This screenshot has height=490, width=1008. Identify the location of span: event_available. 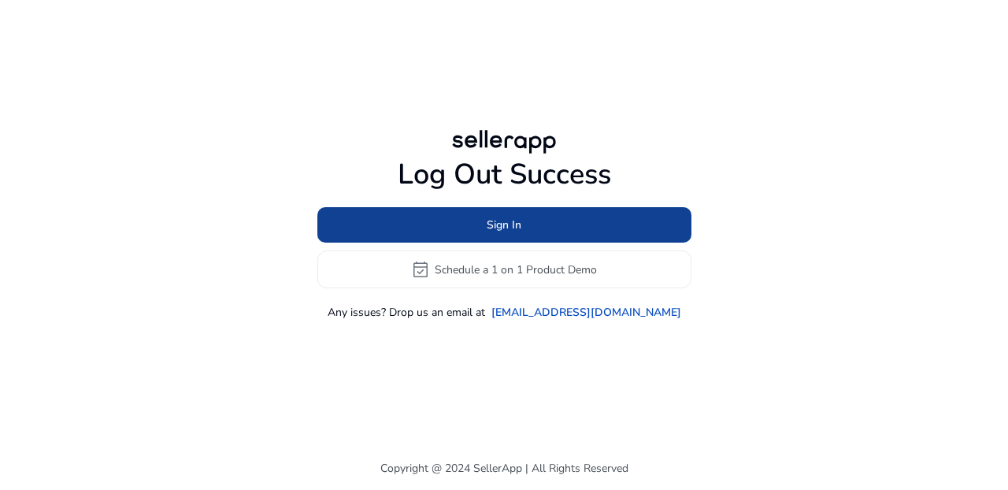
(420, 269).